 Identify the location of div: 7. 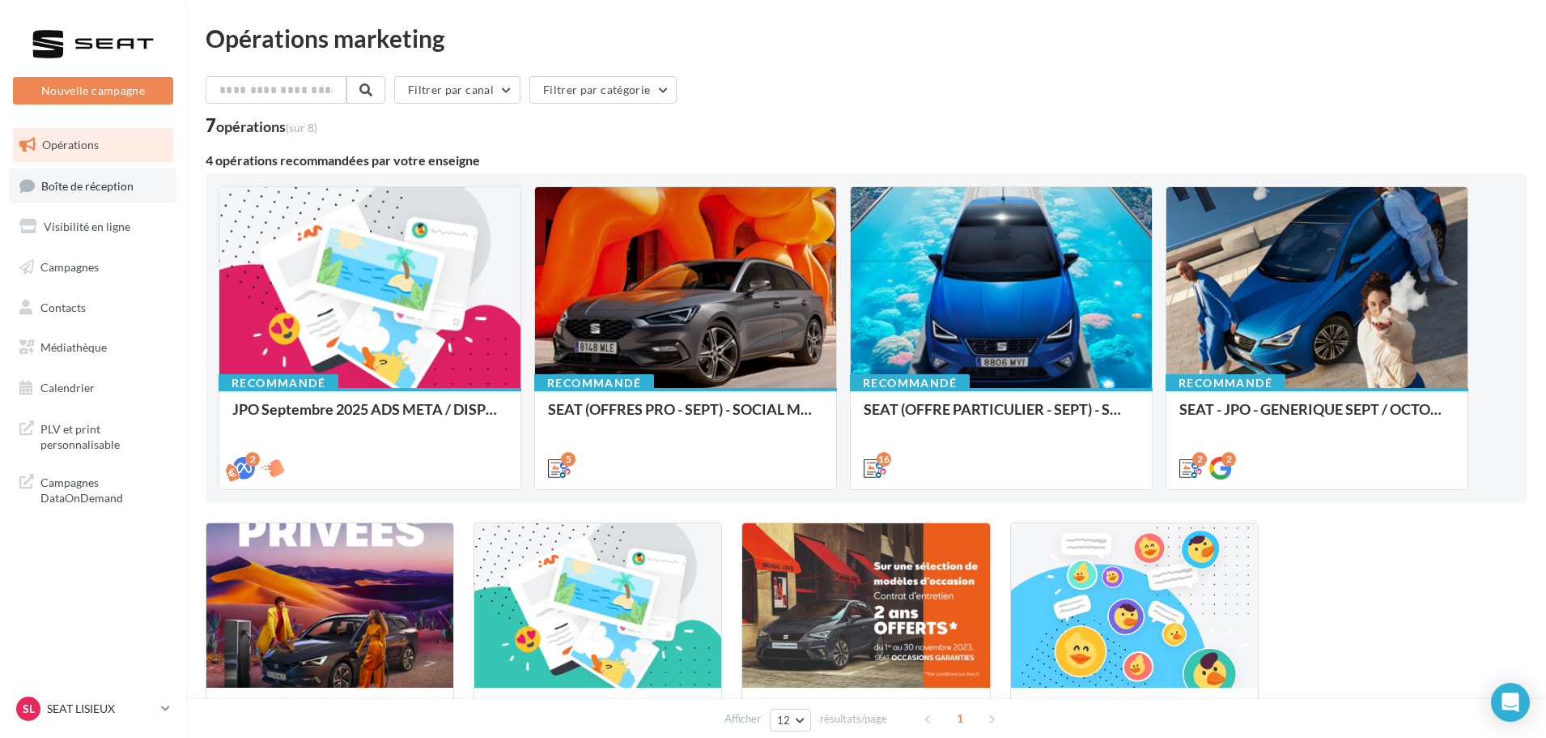
(262, 126).